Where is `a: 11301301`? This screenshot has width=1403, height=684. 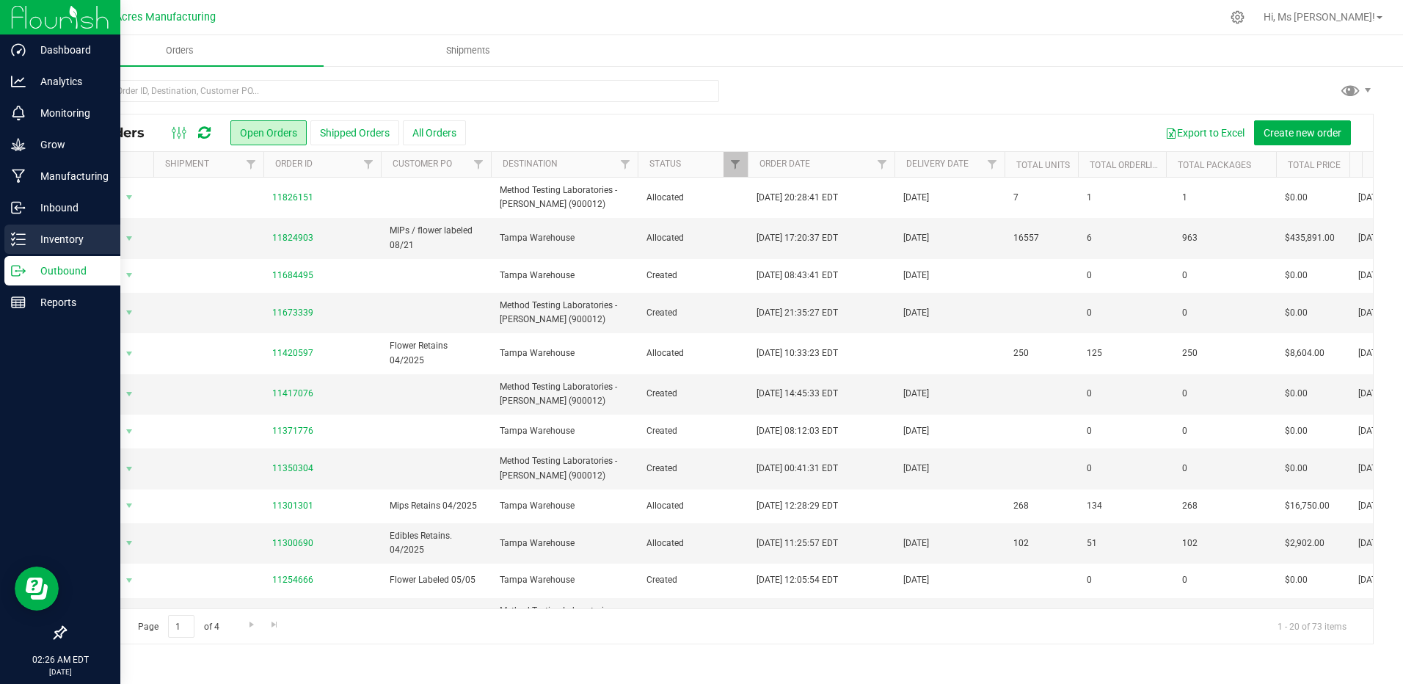
a: 11301301 is located at coordinates (293, 506).